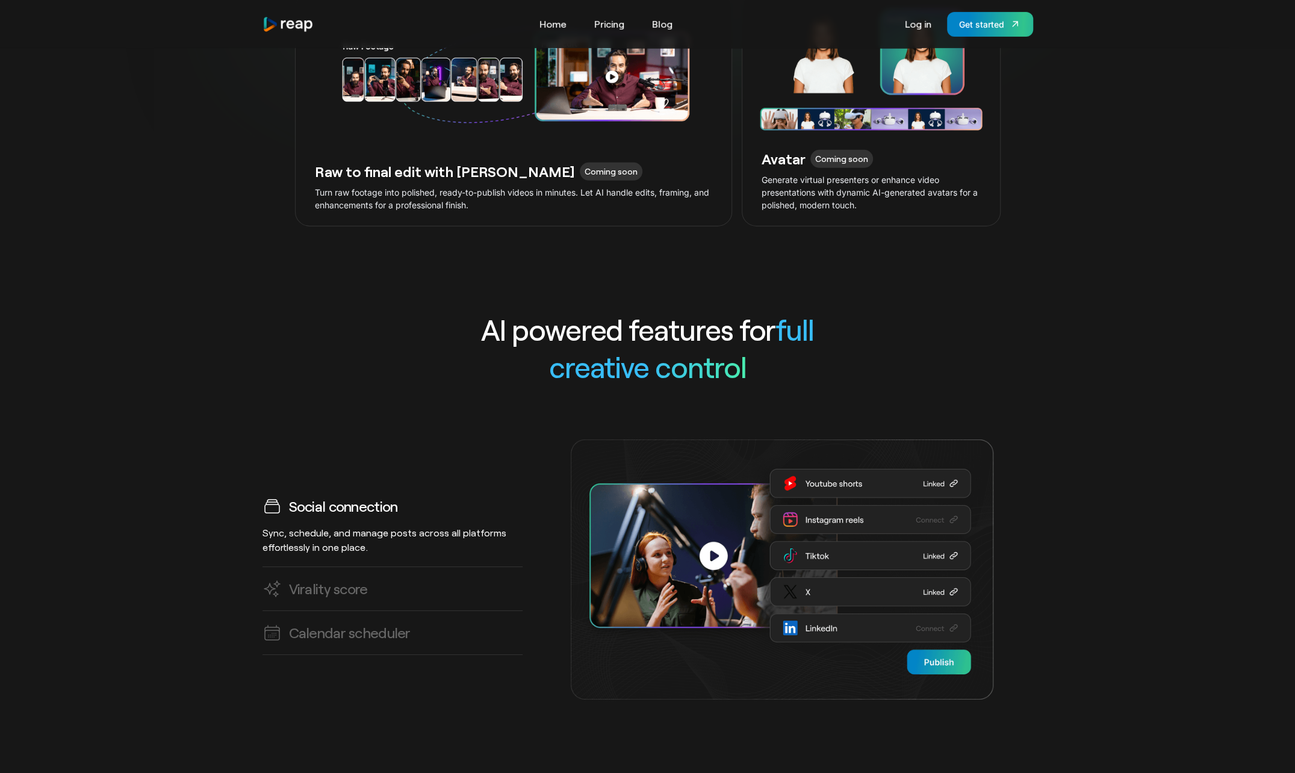 The image size is (1295, 773). Describe the element at coordinates (350, 632) in the screenshot. I see `h3: Calendar scheduler` at that location.